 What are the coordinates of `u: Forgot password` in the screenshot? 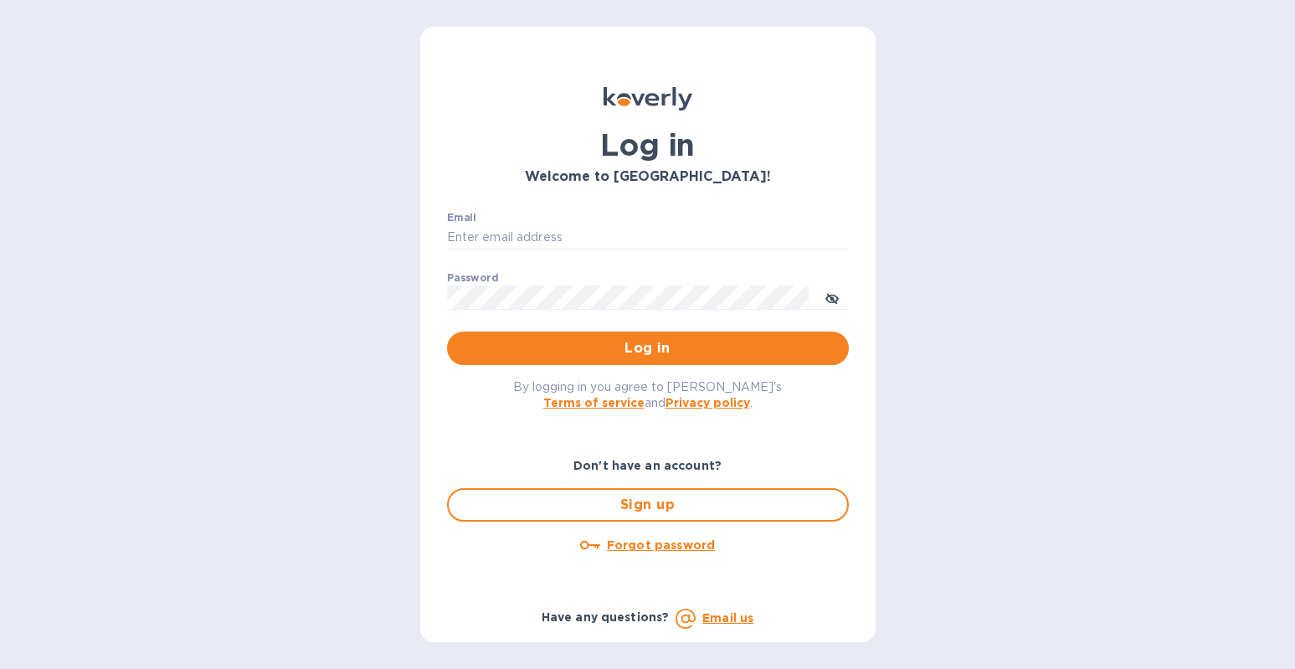 It's located at (661, 545).